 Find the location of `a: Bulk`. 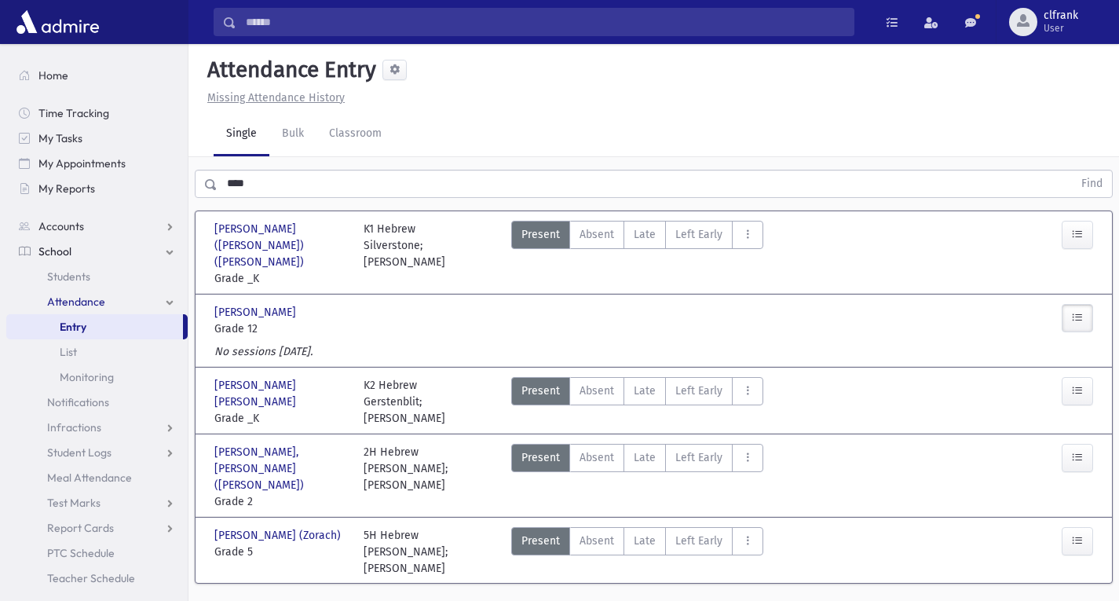

a: Bulk is located at coordinates (293, 134).